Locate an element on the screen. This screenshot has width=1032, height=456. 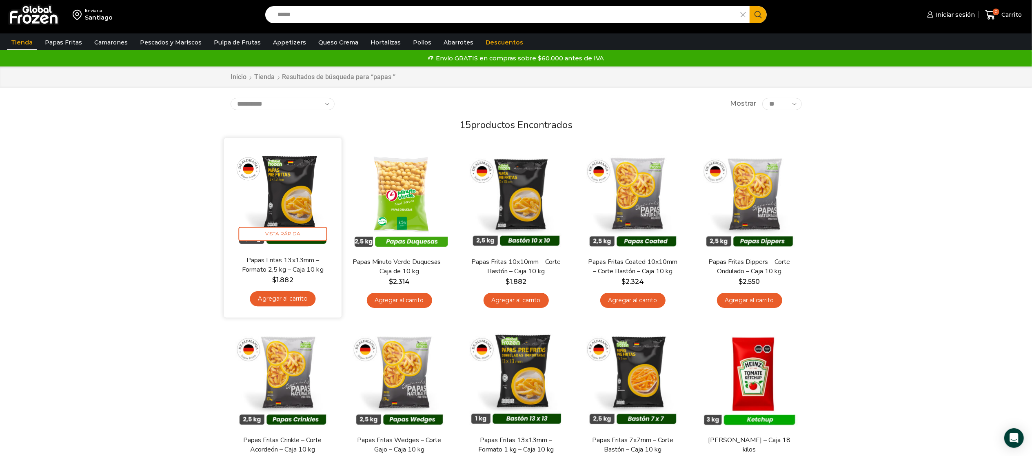
a: Agregar al carrito: “Papas Minuto Verde Duquesas - Caja de 10 kg” is located at coordinates (399, 300).